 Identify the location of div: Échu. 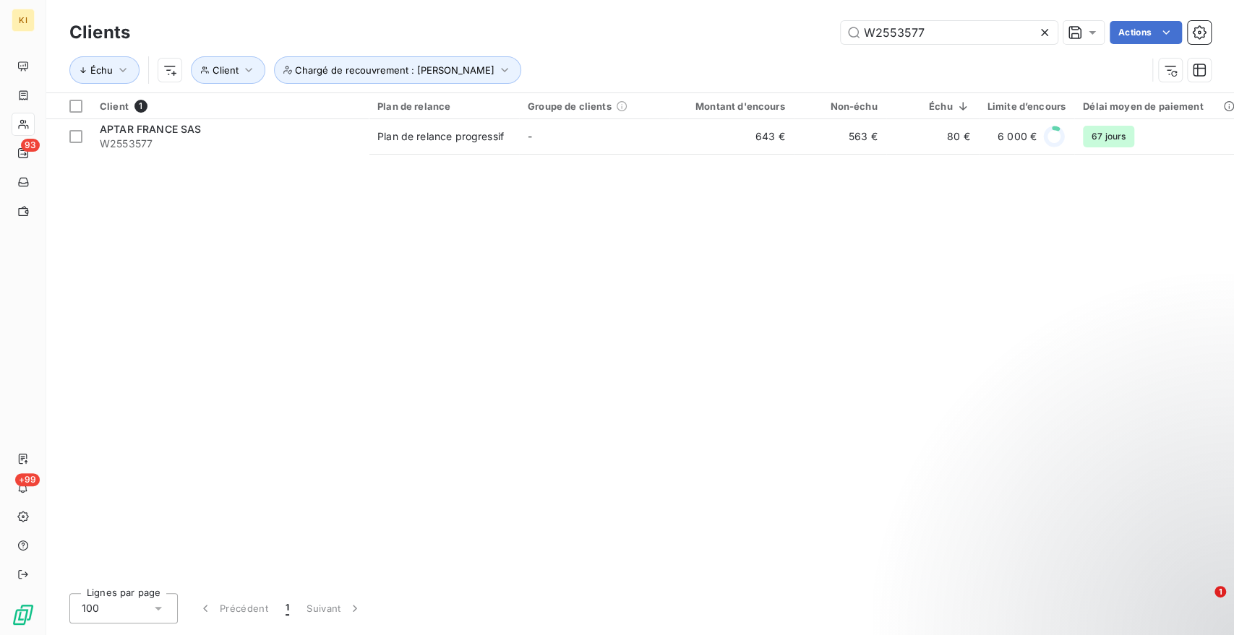
(932, 106).